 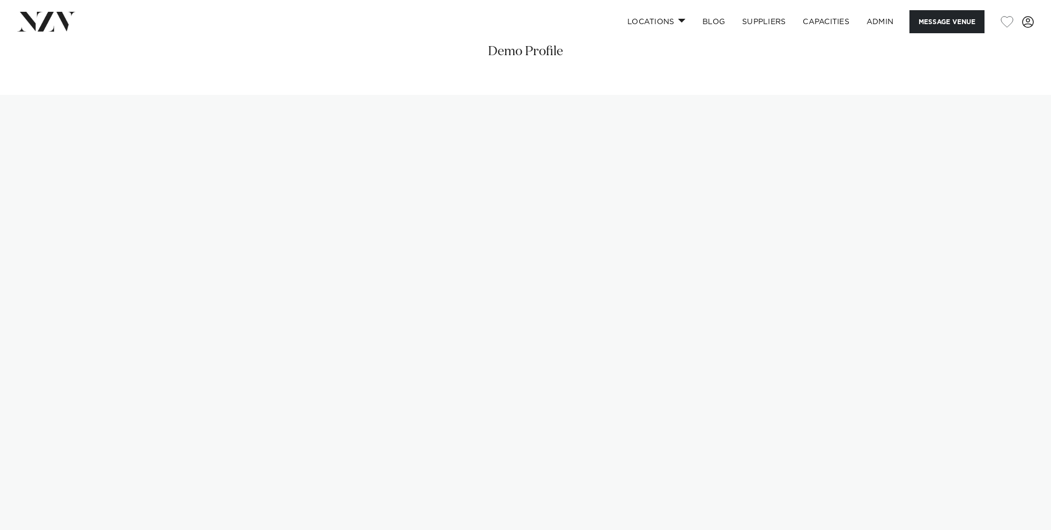 What do you see at coordinates (880, 21) in the screenshot?
I see `a: ADMIN` at bounding box center [880, 21].